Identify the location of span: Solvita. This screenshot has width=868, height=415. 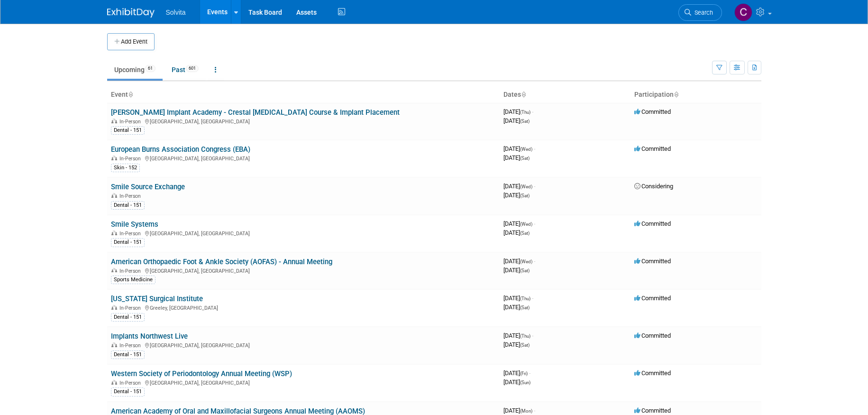
(176, 12).